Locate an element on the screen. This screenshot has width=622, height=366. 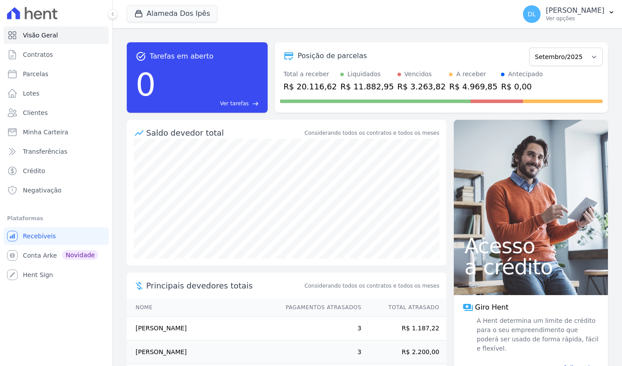
div: A receber is located at coordinates (471, 74).